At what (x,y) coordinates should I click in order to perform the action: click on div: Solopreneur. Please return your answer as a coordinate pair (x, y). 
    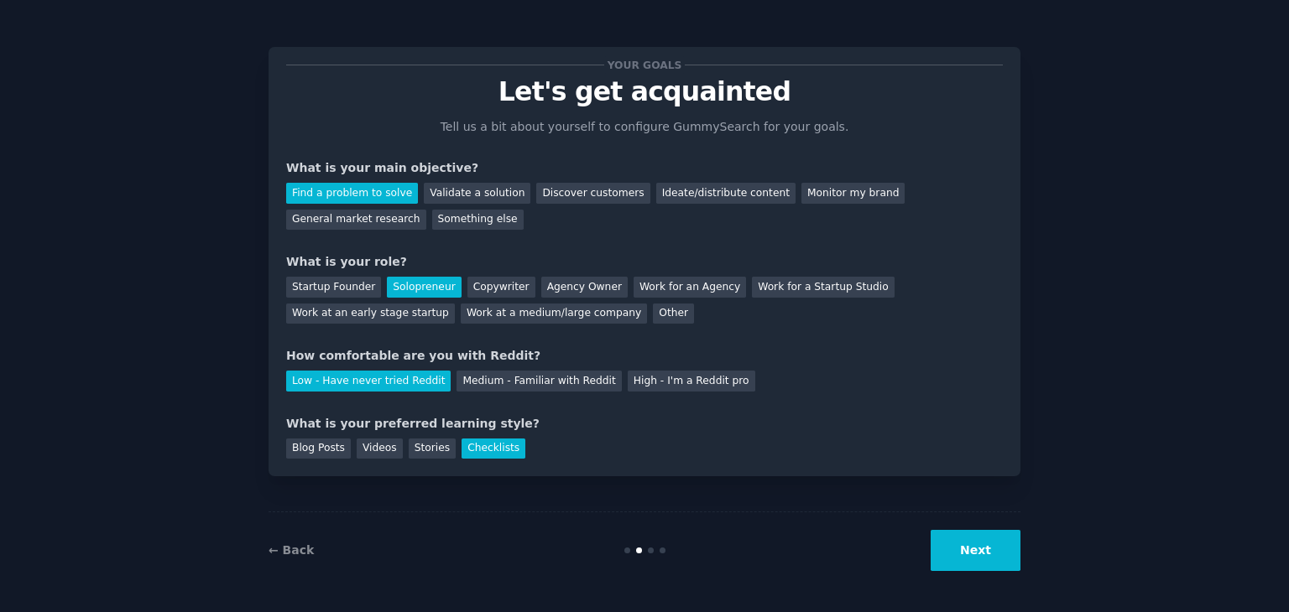
    Looking at the image, I should click on (424, 287).